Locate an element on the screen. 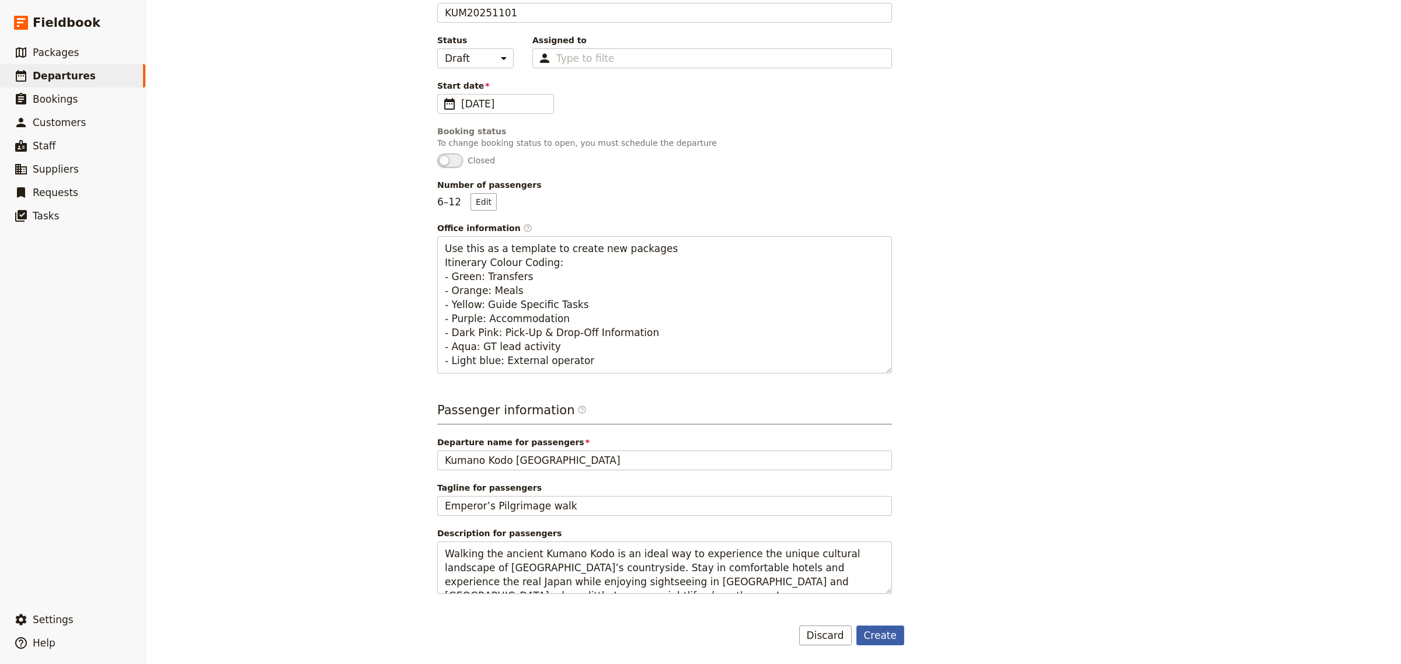  input: Assigned to is located at coordinates (585, 58).